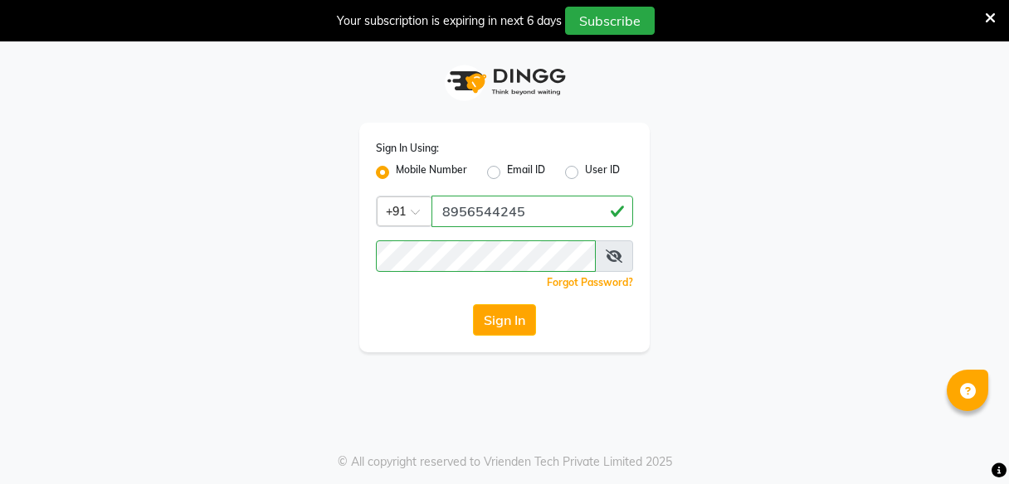 The width and height of the screenshot is (1009, 484). Describe the element at coordinates (610, 21) in the screenshot. I see `button: Subscribe` at that location.